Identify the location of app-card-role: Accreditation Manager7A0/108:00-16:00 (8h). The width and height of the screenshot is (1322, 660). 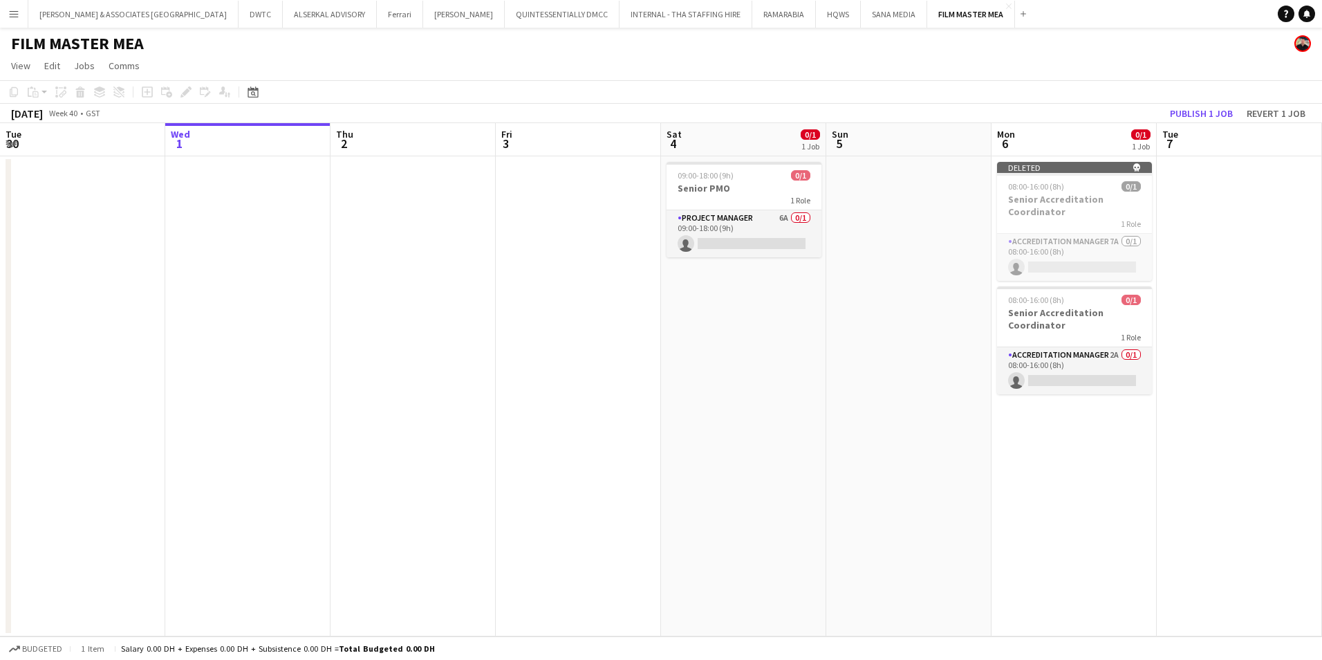
(1075, 257).